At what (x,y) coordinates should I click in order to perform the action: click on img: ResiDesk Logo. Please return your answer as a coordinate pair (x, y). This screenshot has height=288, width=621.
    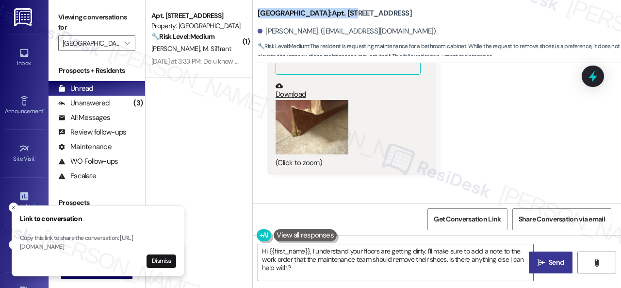
    Looking at the image, I should click on (24, 17).